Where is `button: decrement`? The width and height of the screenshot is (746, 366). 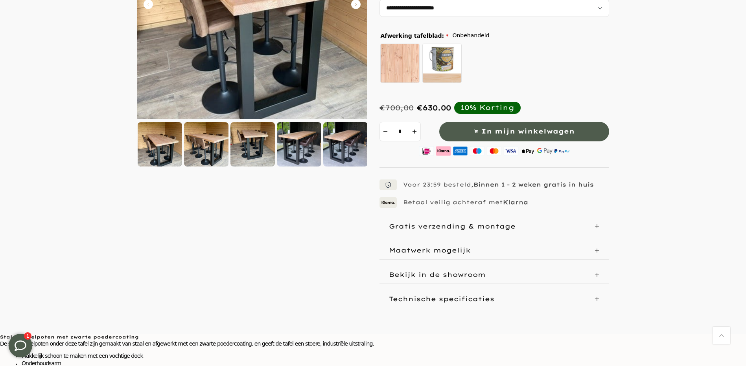 button: decrement is located at coordinates (385, 132).